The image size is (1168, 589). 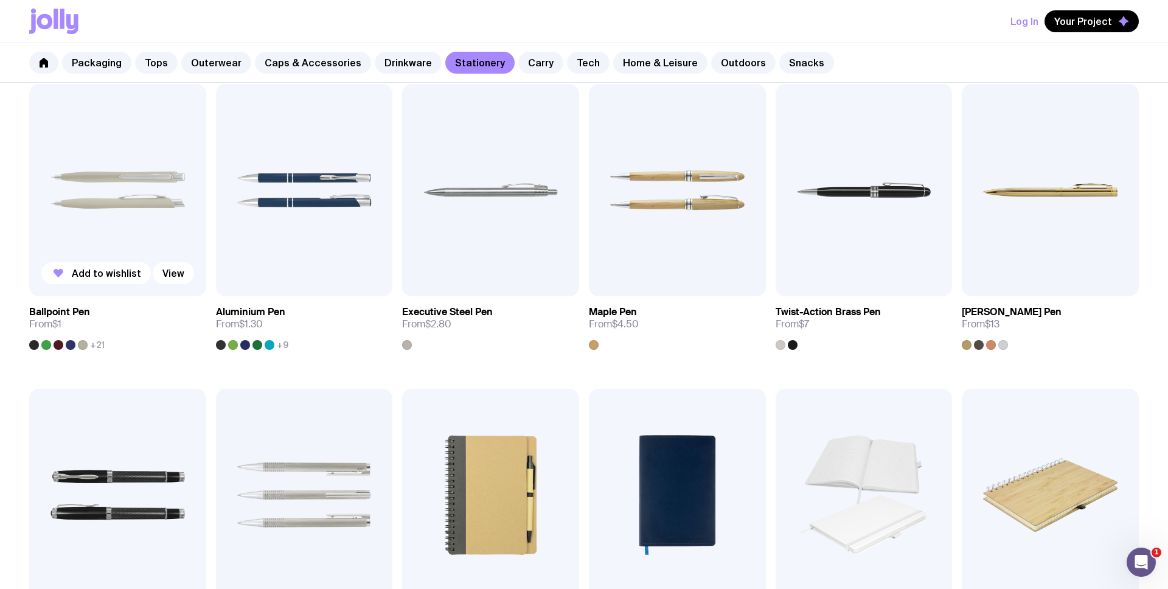 What do you see at coordinates (992, 324) in the screenshot?
I see `span: $13` at bounding box center [992, 324].